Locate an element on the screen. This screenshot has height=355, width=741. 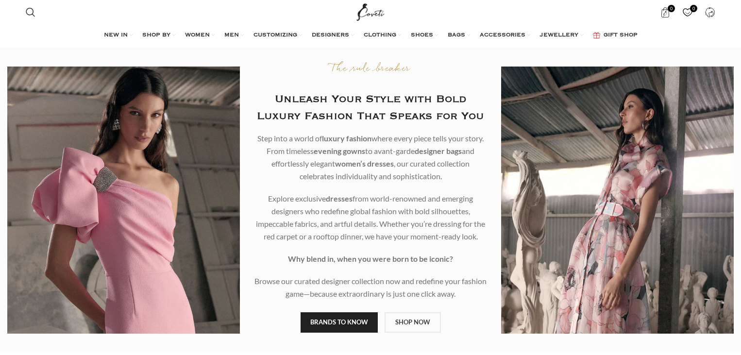
span: JEWELLERY is located at coordinates (559, 35).